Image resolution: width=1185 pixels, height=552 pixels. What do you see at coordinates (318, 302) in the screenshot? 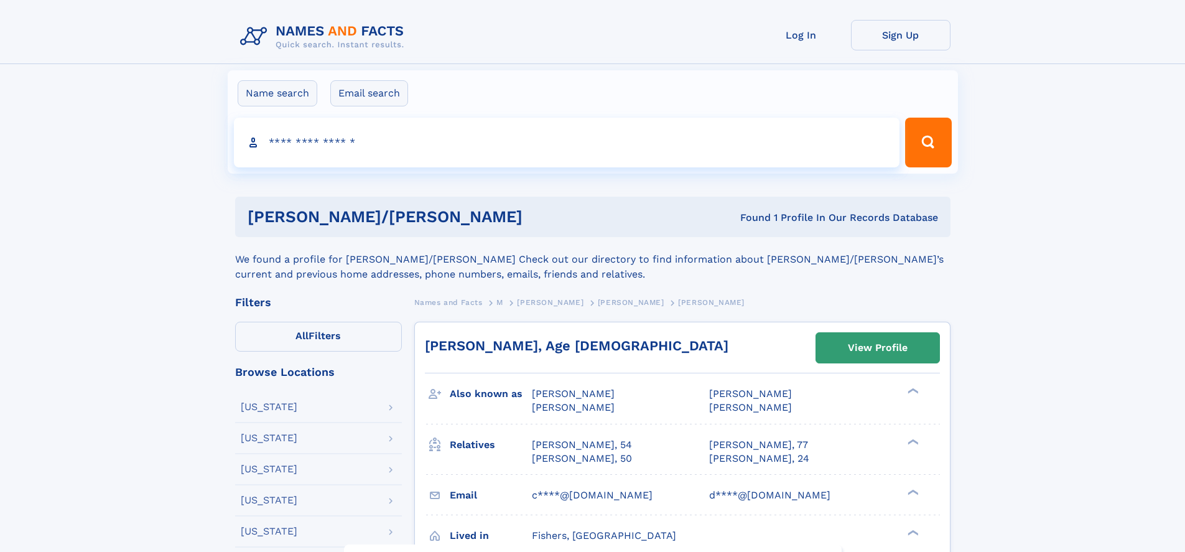
I see `div: Filters` at bounding box center [318, 302].